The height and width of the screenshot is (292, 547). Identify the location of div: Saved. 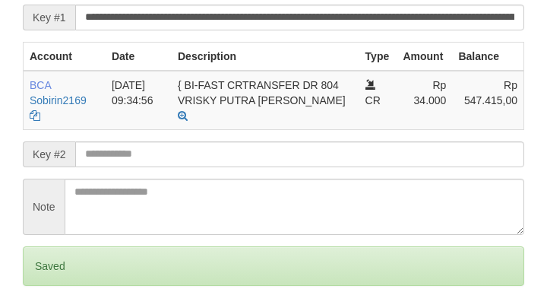
(273, 266).